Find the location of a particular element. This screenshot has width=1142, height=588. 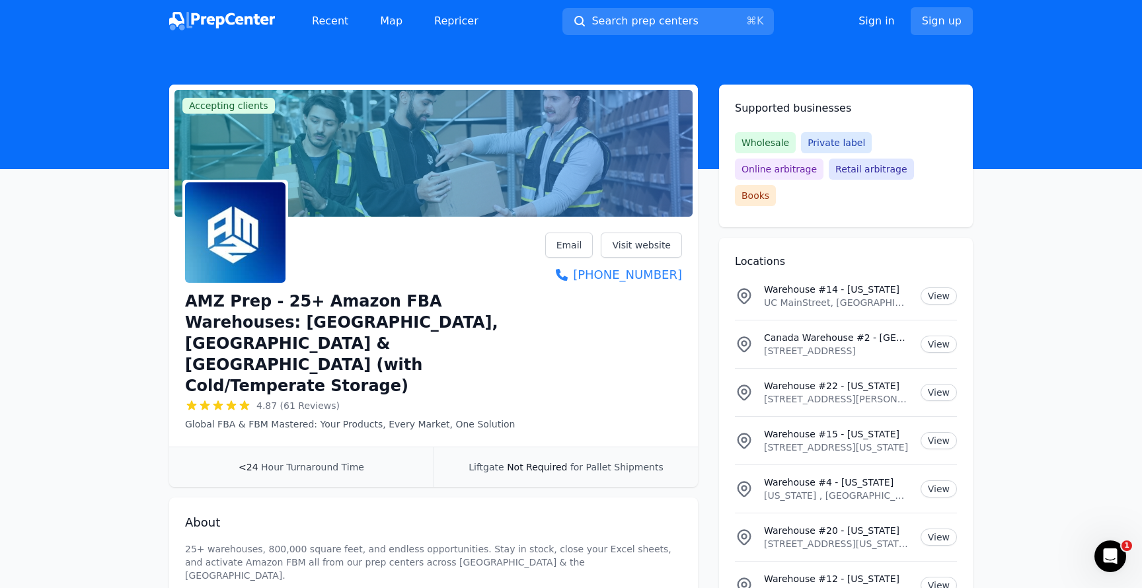

h2: About is located at coordinates (434, 523).